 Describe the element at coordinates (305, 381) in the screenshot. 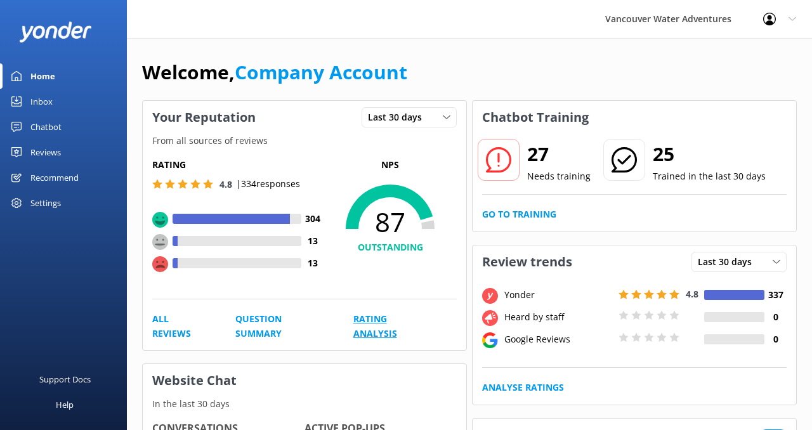

I see `h3: Website Chat` at that location.